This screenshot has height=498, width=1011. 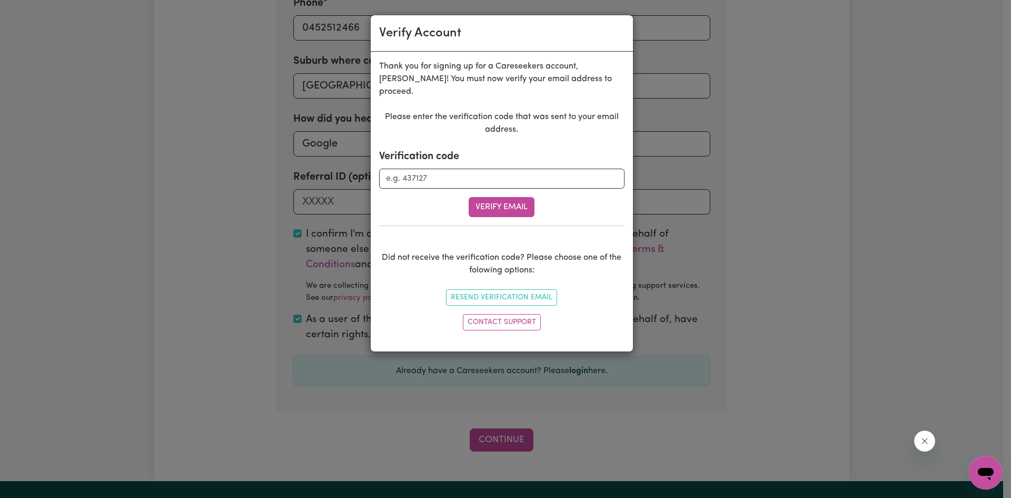 I want to click on input: e.g. 437127, so click(x=502, y=179).